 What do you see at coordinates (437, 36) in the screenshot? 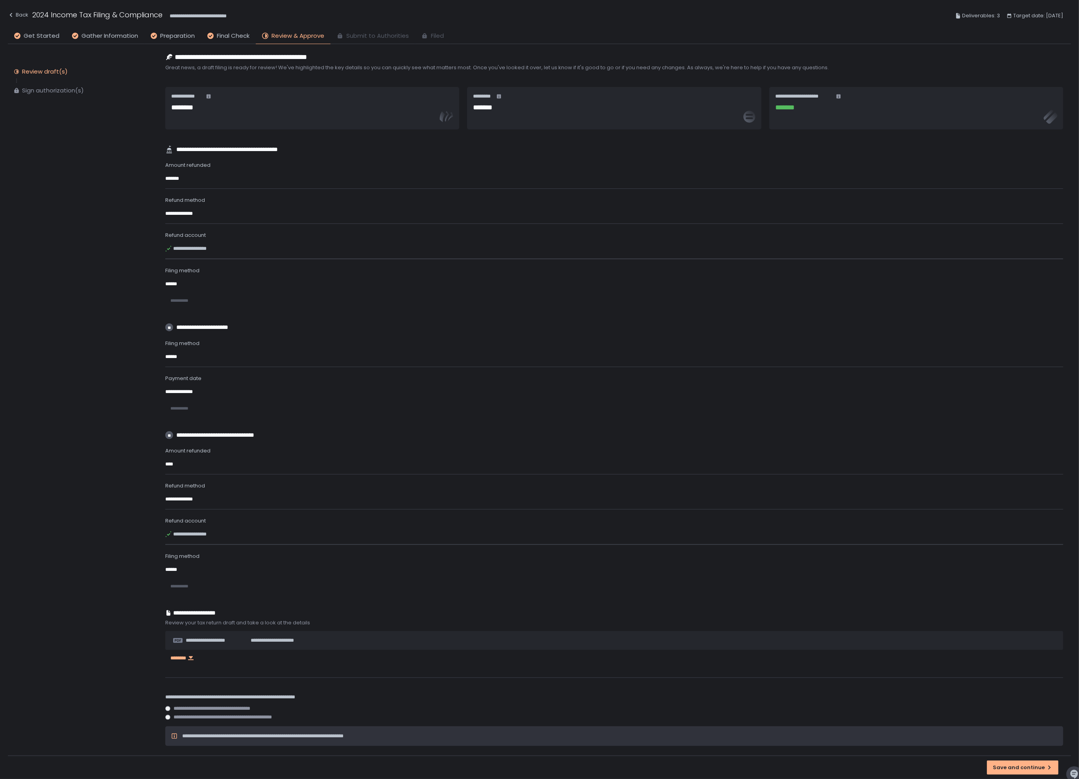
I see `span: Filed` at bounding box center [437, 36].